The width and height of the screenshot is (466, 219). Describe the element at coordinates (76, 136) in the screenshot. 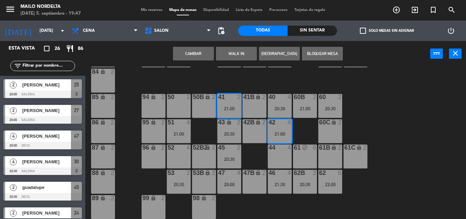

I see `span: 47` at that location.